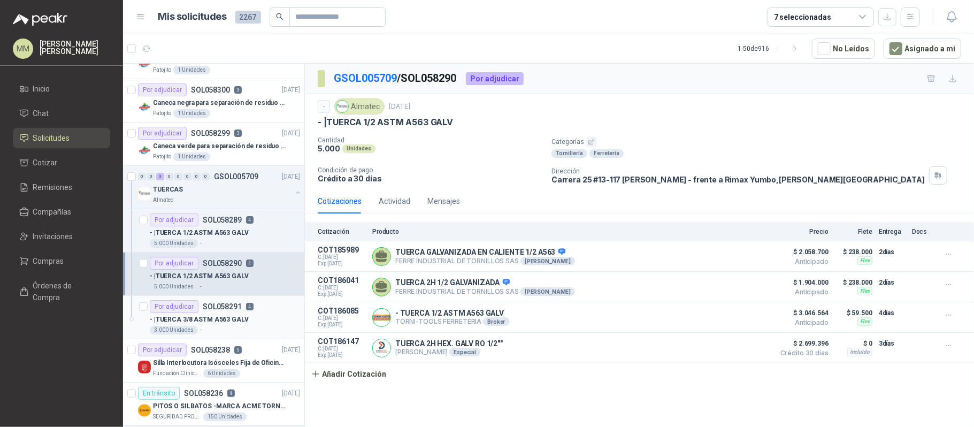 This screenshot has width=974, height=427. What do you see at coordinates (570, 232) in the screenshot?
I see `p: Producto` at bounding box center [570, 232].